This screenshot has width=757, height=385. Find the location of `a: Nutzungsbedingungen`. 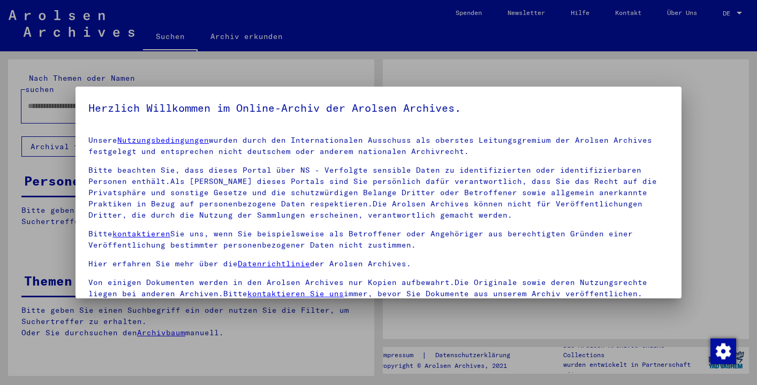

a: Nutzungsbedingungen is located at coordinates (163, 140).